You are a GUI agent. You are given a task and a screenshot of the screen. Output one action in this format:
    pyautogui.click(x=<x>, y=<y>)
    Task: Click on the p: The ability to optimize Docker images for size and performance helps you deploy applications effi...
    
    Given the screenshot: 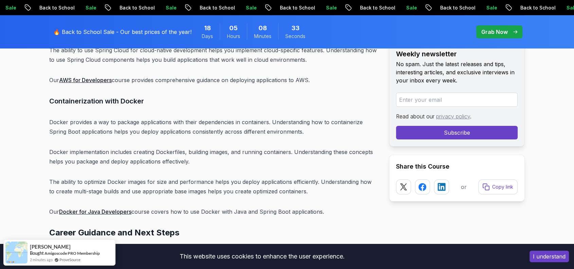 What is the action you would take?
    pyautogui.click(x=214, y=187)
    